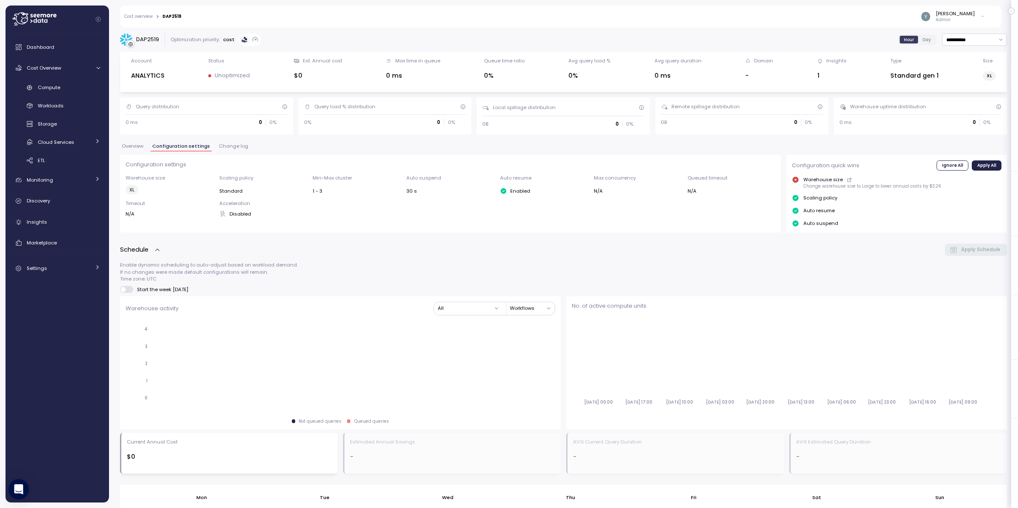 The image size is (1018, 508). I want to click on tspan: 1, so click(147, 380).